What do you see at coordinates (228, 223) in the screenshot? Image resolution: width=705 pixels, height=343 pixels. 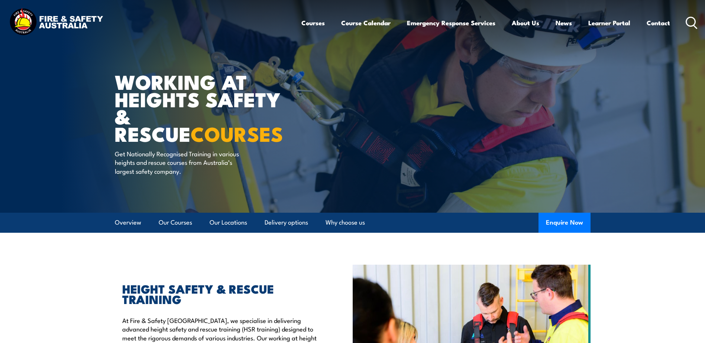 I see `a: Our Locations` at bounding box center [228, 223].